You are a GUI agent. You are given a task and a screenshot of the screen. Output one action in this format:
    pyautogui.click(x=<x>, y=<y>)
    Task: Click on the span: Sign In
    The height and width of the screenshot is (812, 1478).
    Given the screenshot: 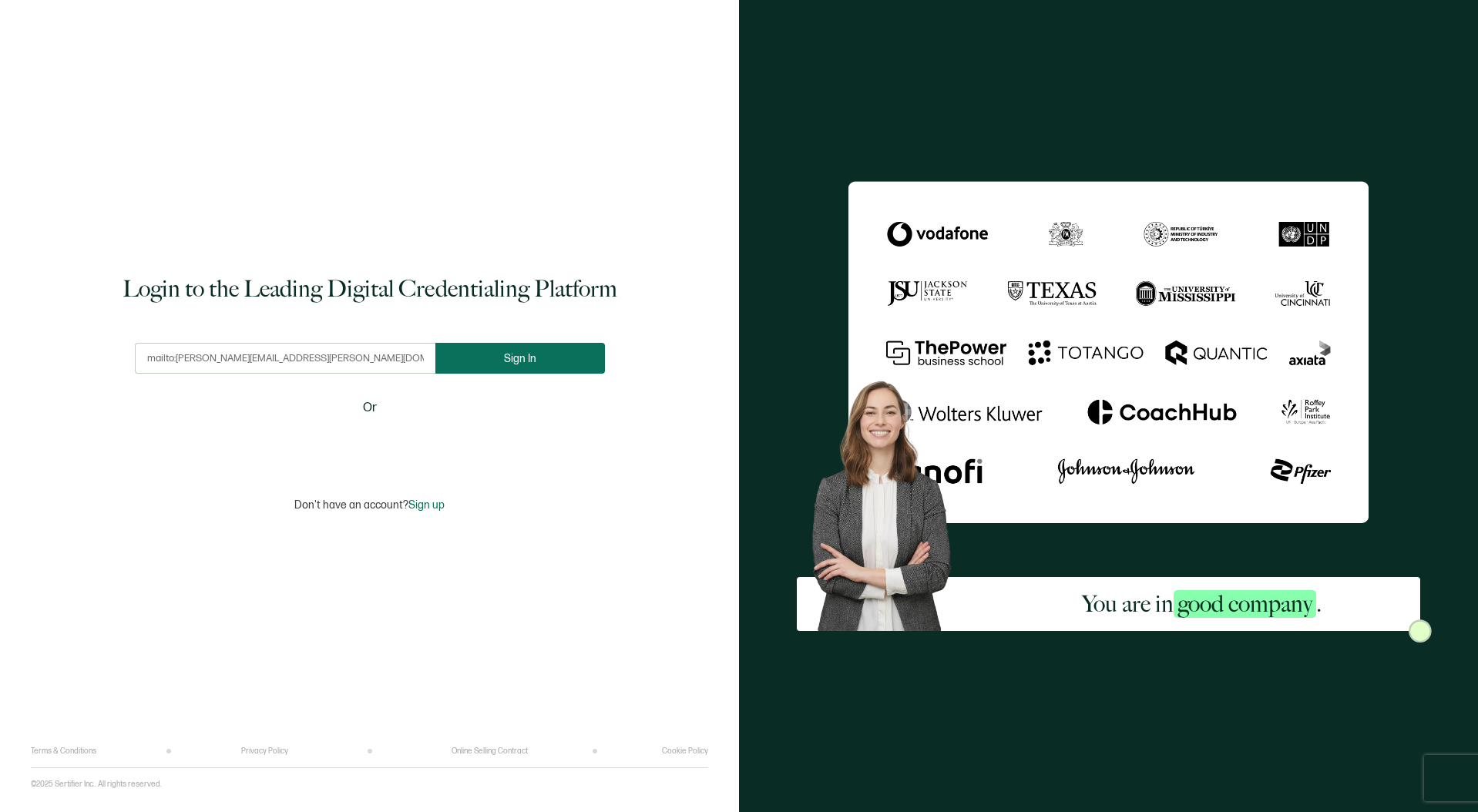 What is the action you would take?
    pyautogui.click(x=520, y=358)
    